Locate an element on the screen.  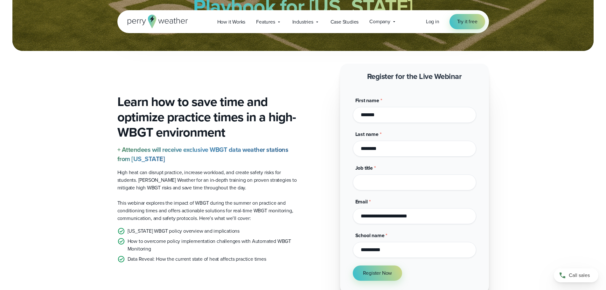
strong: Register for the Live Webinar is located at coordinates (415, 76).